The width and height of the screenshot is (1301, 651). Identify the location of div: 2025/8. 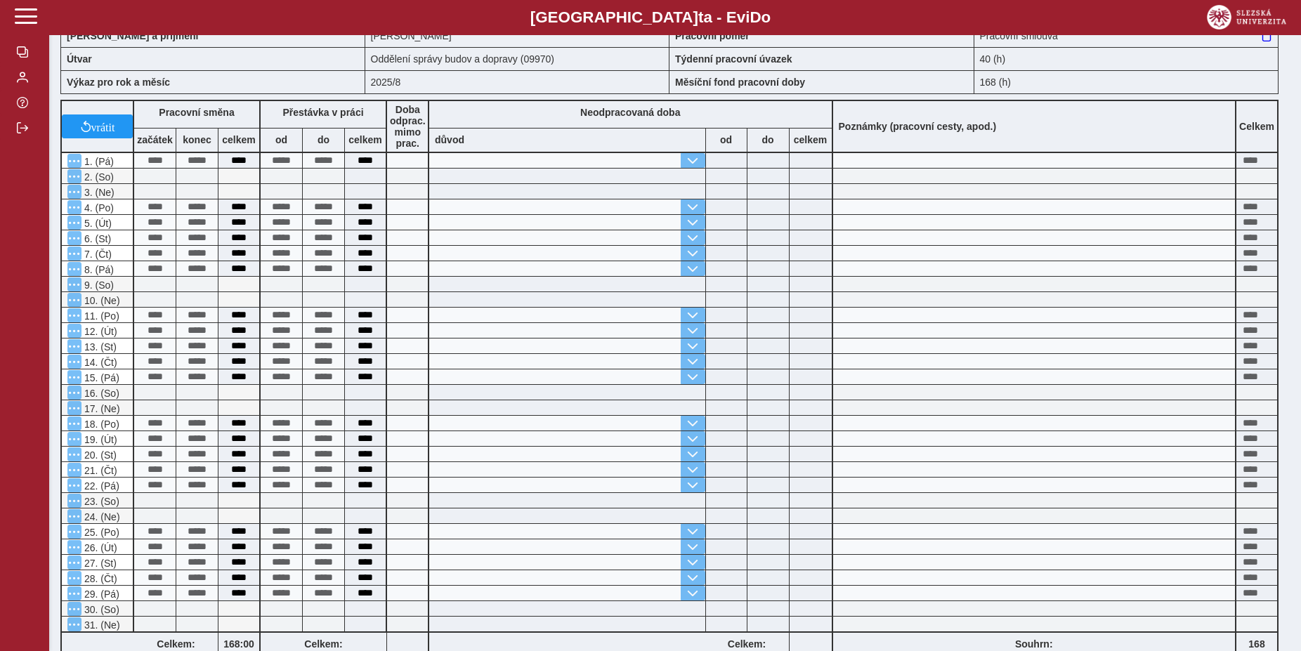
(518, 82).